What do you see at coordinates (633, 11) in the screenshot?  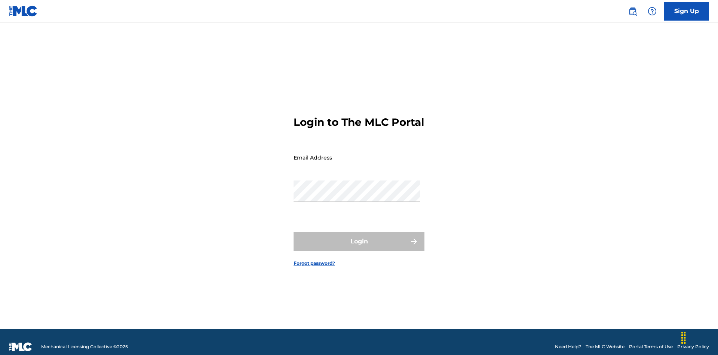 I see `a: Public Search` at bounding box center [633, 11].